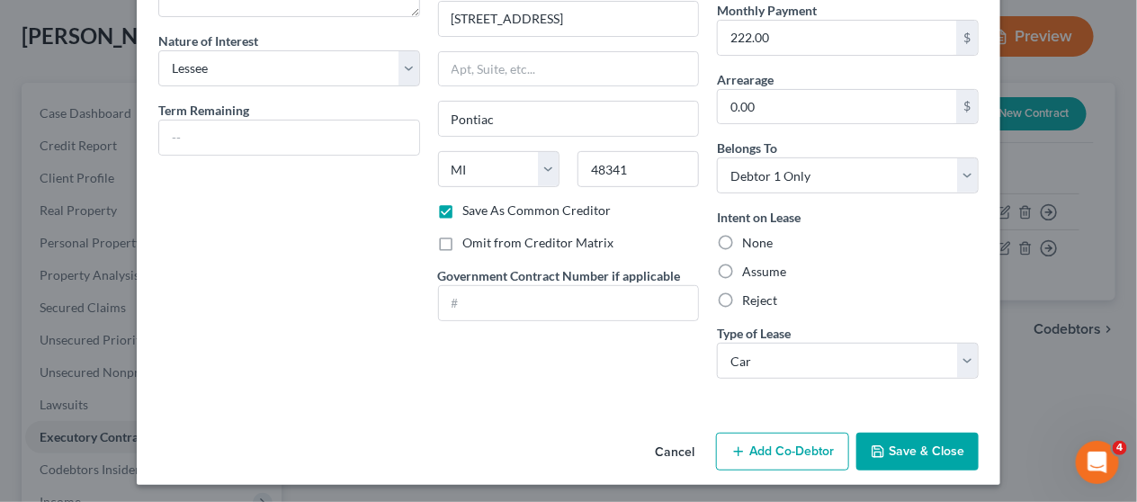 The width and height of the screenshot is (1137, 502). Describe the element at coordinates (569, 69) in the screenshot. I see `input: Apt, Suite, etc...` at that location.